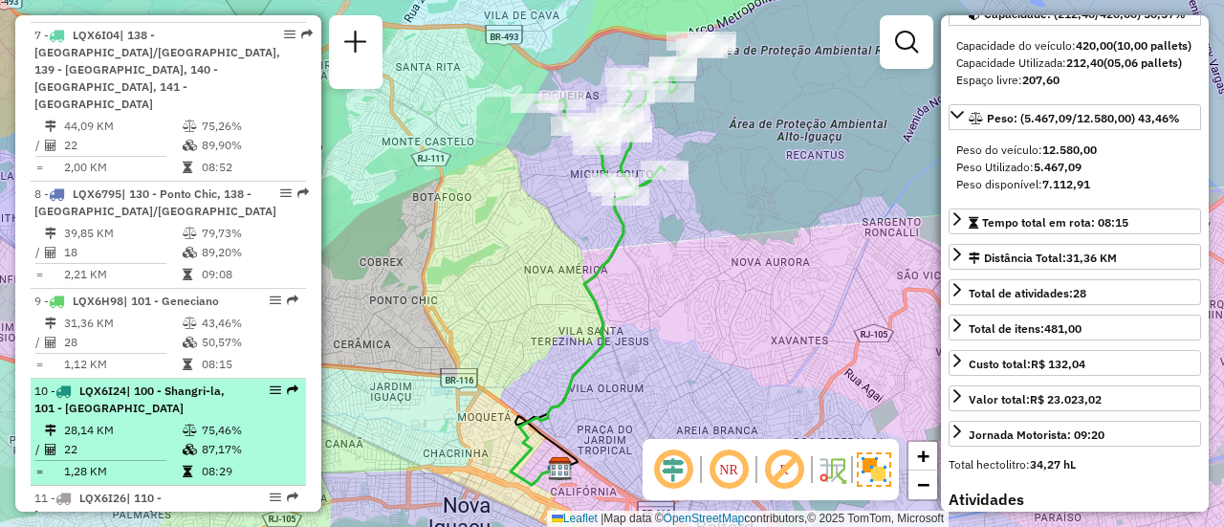 This screenshot has height=527, width=1224. Describe the element at coordinates (1080, 293) in the screenshot. I see `strong: 28` at that location.